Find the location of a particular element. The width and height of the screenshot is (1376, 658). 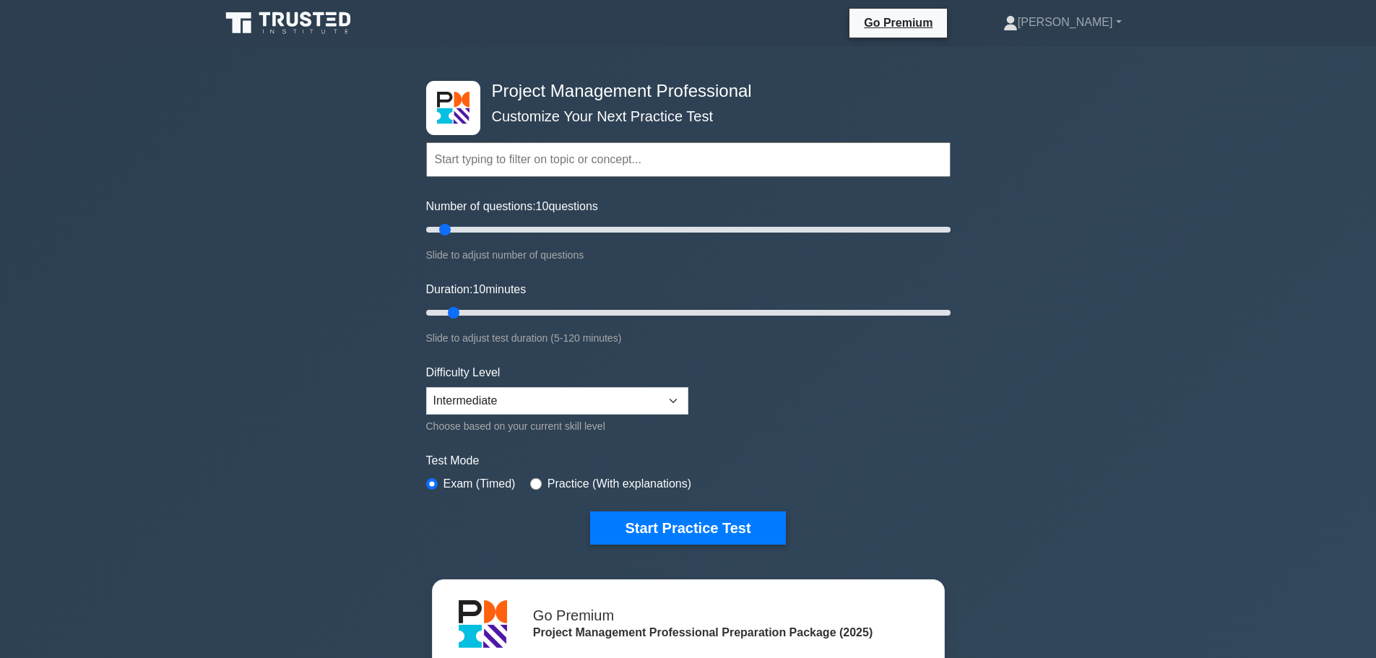

label: Practice (With explanations) is located at coordinates (619, 484).